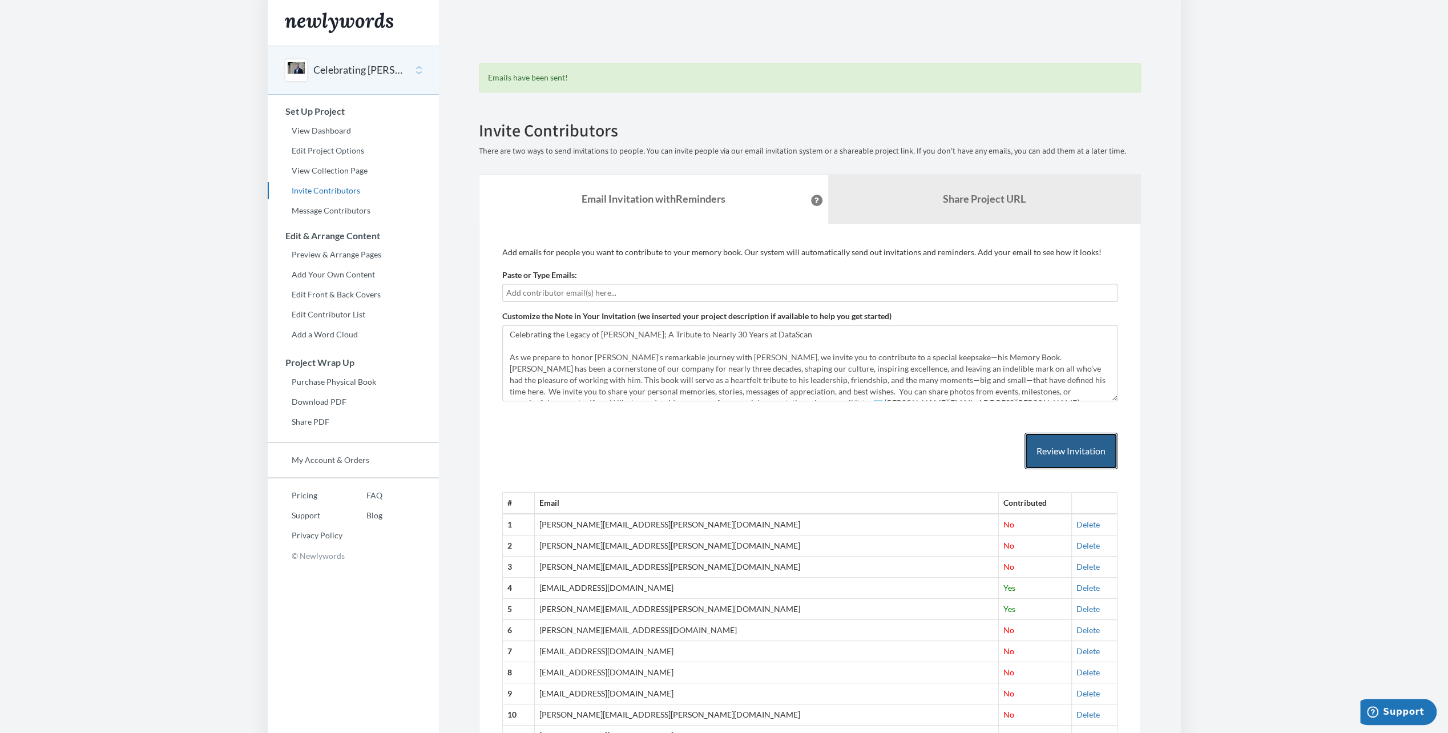  I want to click on th: 10, so click(518, 714).